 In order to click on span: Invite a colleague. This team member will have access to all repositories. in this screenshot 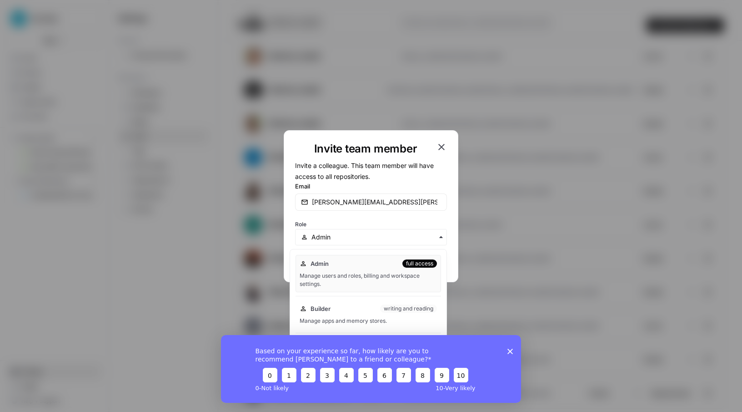, I will do `click(364, 171)`.